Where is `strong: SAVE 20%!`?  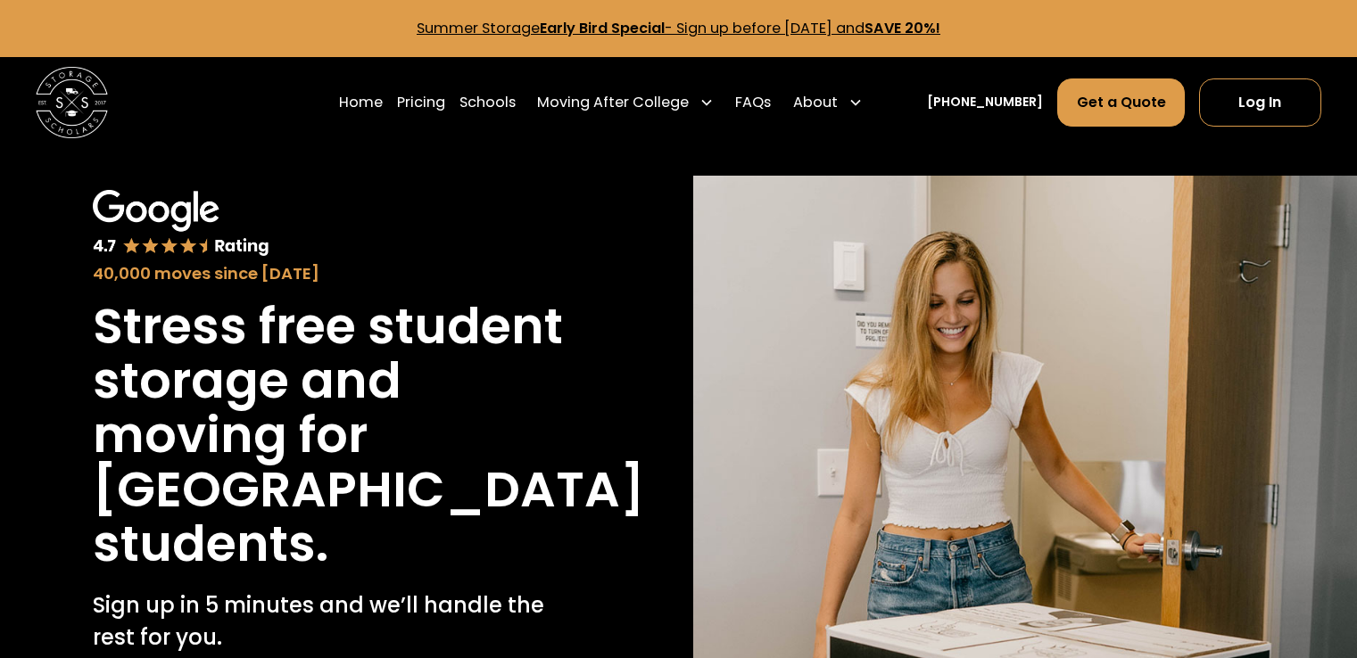
strong: SAVE 20%! is located at coordinates (902, 28).